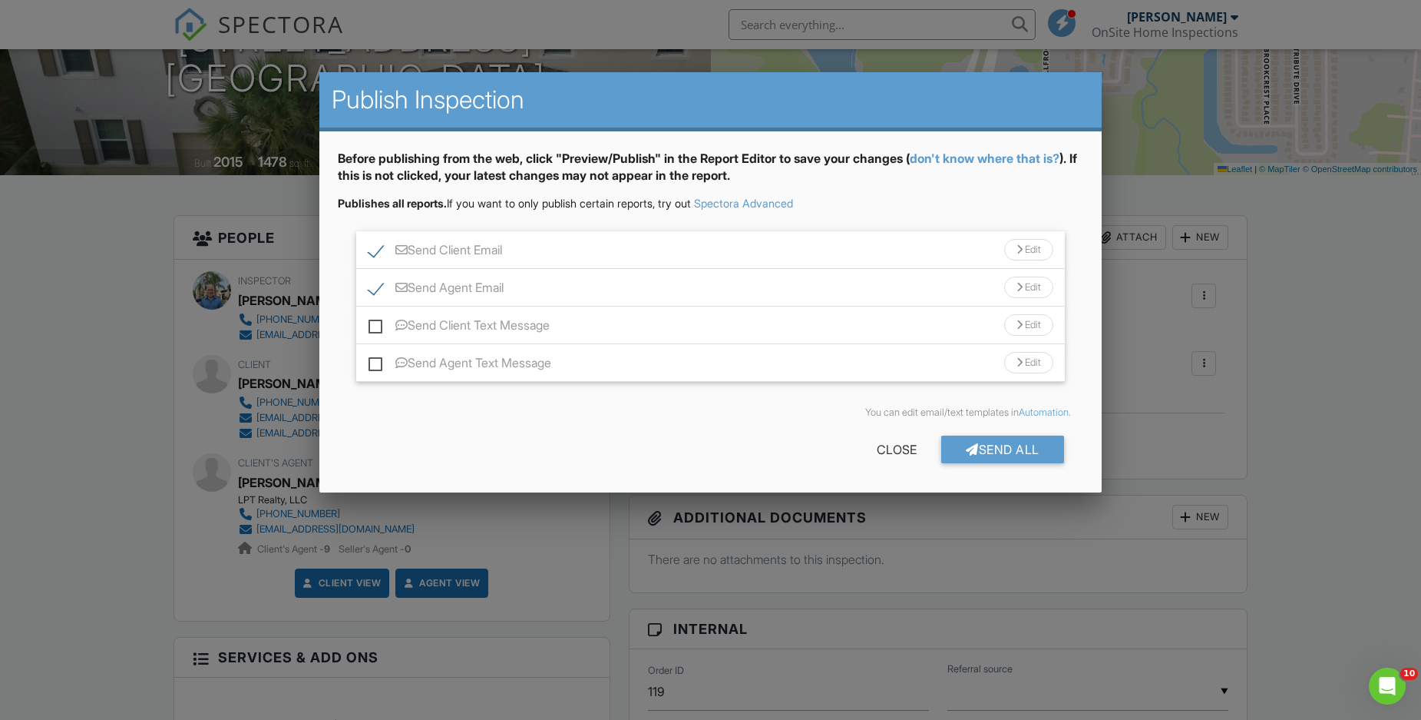 This screenshot has height=720, width=1421. What do you see at coordinates (515, 203) in the screenshot?
I see `span: If you want to only publish certain reports, try out` at bounding box center [515, 203].